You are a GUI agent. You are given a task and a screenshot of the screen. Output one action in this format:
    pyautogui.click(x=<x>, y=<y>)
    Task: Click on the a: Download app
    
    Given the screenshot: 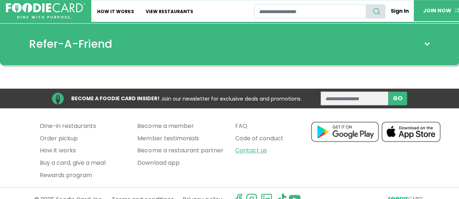 What is the action you would take?
    pyautogui.click(x=180, y=163)
    